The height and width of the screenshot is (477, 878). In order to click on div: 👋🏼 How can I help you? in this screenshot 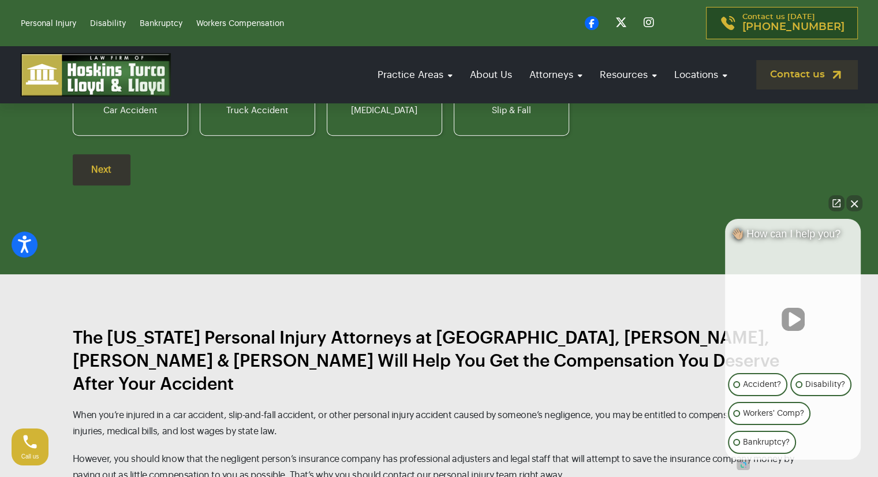, I will do `click(793, 237)`.